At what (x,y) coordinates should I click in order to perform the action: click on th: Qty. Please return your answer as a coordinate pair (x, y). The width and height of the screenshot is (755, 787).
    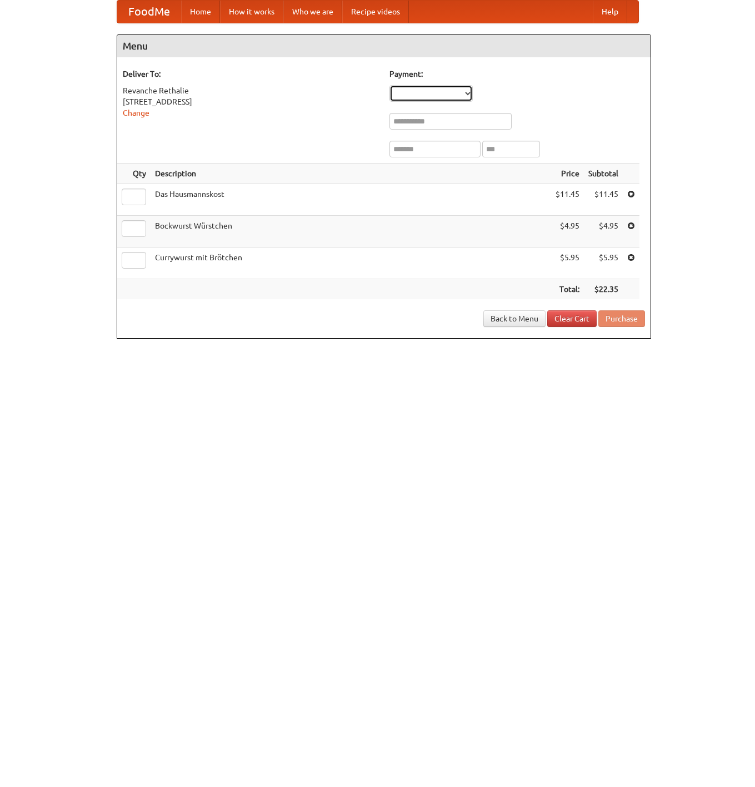
    Looking at the image, I should click on (134, 173).